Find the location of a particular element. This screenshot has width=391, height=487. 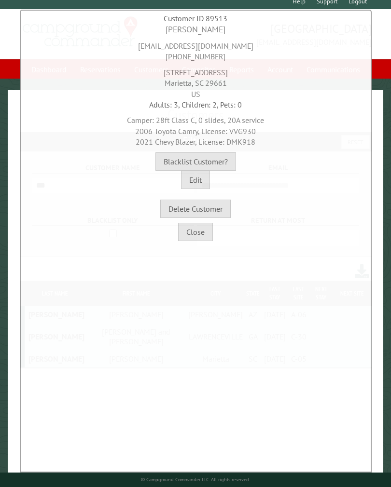

div: Camper: 28ft Class C, 0 slides, 20A service is located at coordinates (195, 128).